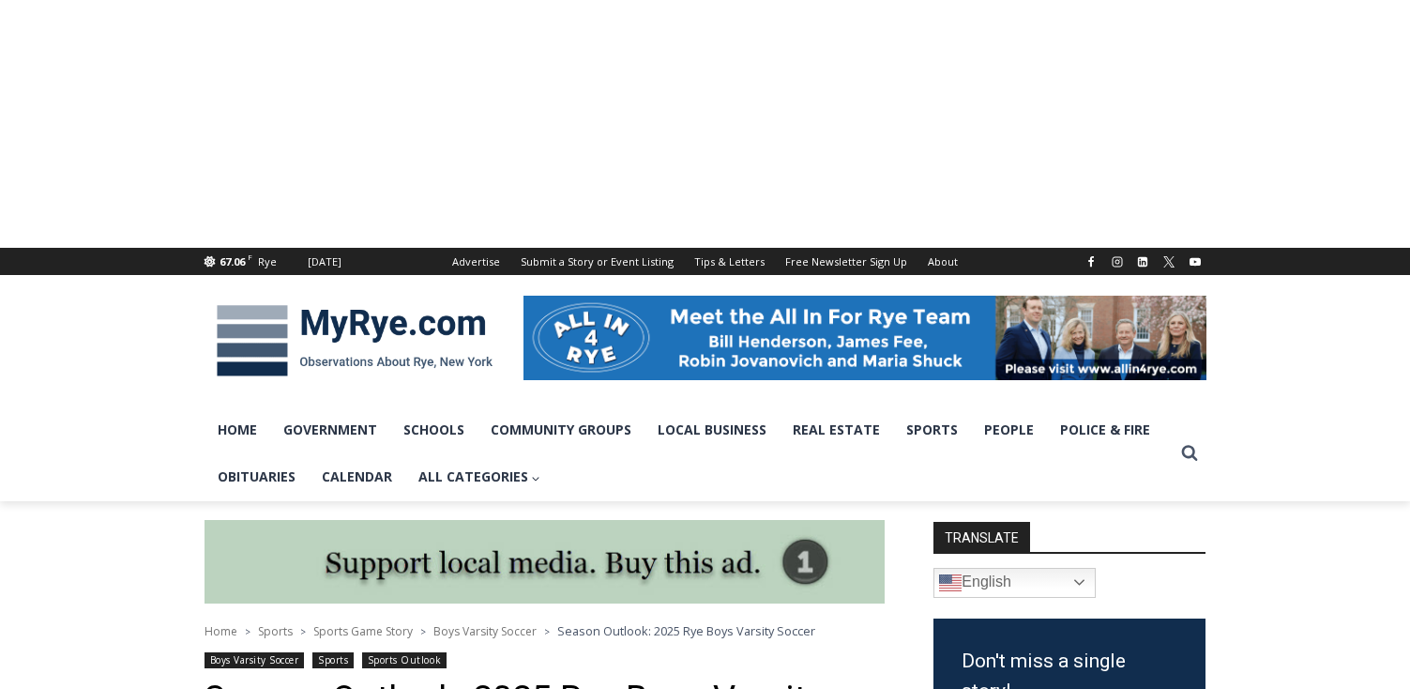 This screenshot has height=689, width=1410. Describe the element at coordinates (544, 562) in the screenshot. I see `a: support local media, buy this ad` at that location.